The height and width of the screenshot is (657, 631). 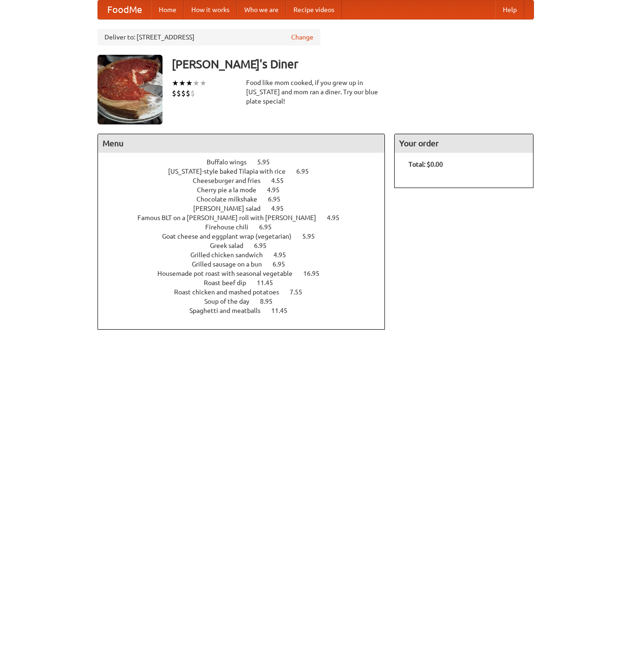 What do you see at coordinates (247, 199) in the screenshot?
I see `a: Chocolate milkshake 6.95` at bounding box center [247, 199].